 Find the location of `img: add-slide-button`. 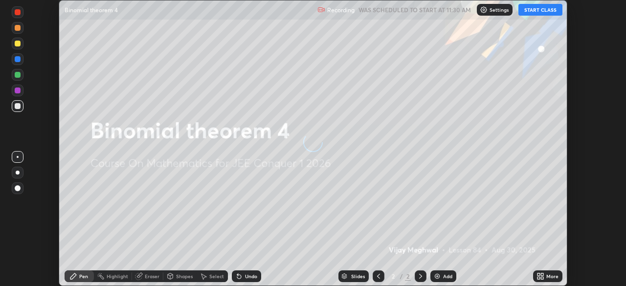

img: add-slide-button is located at coordinates (437, 276).